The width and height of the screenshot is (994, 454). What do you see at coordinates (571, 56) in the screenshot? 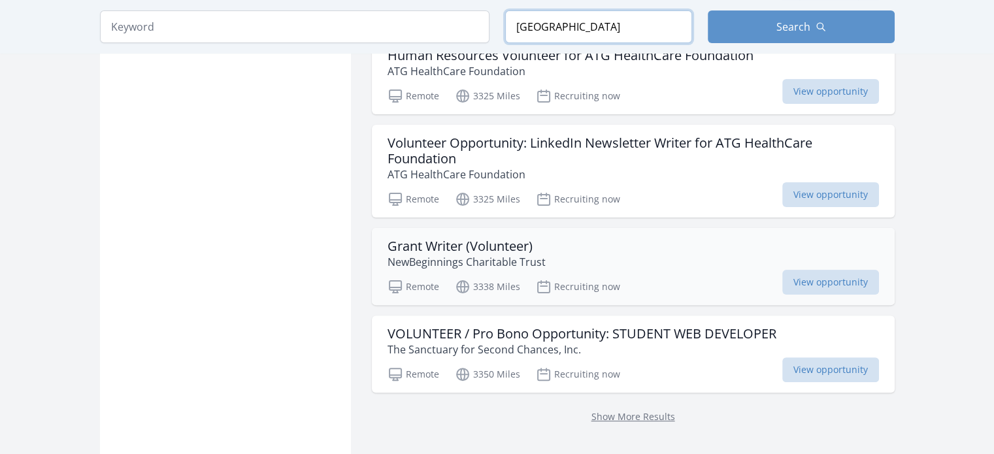
I see `h3: Human Resources Volunteer for ATG HealthCare Foundation` at bounding box center [571, 56].